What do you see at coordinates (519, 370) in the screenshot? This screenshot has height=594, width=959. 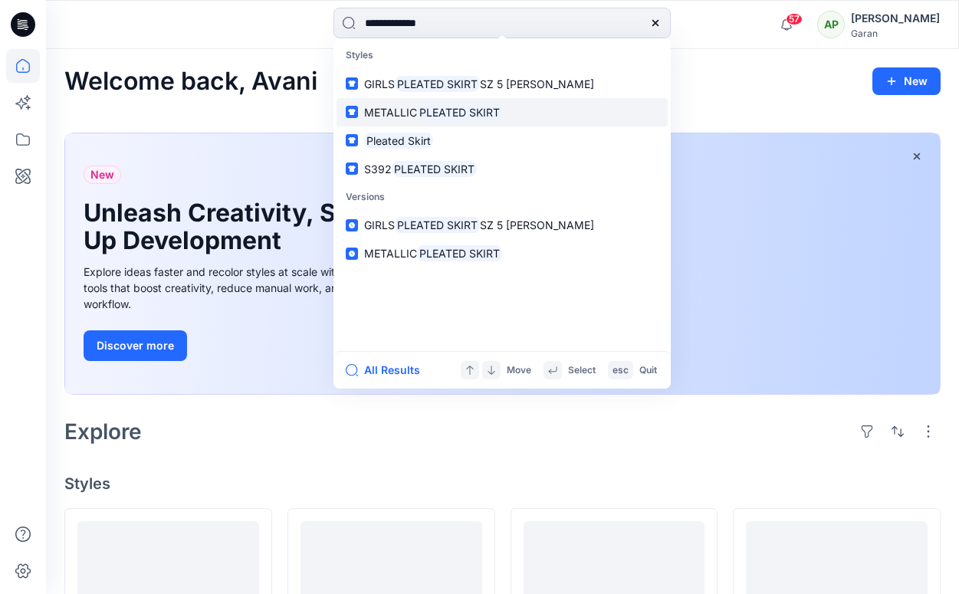 I see `p: Move` at bounding box center [519, 370].